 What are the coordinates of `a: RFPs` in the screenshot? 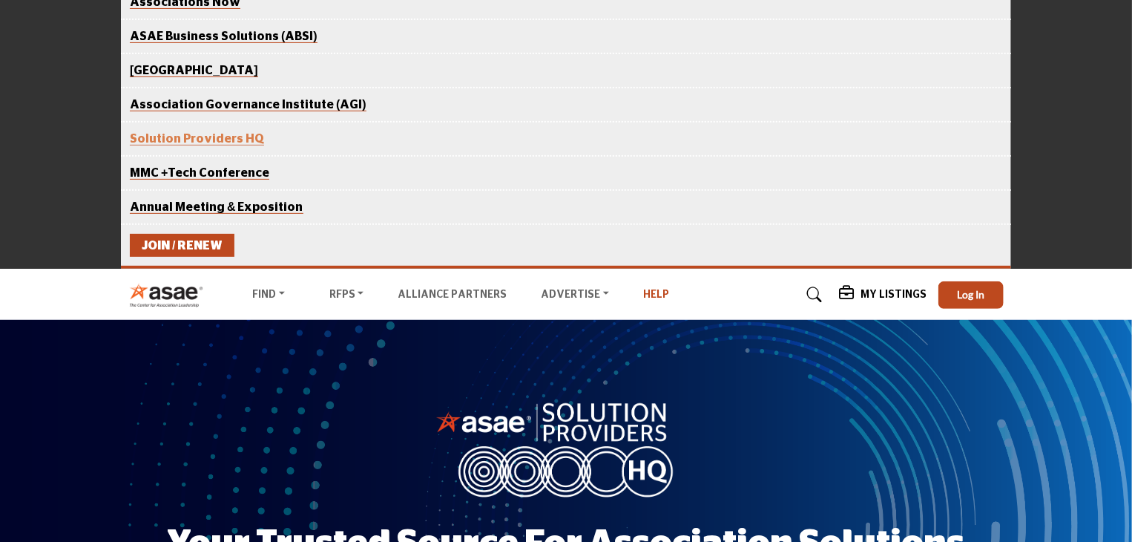 It's located at (347, 295).